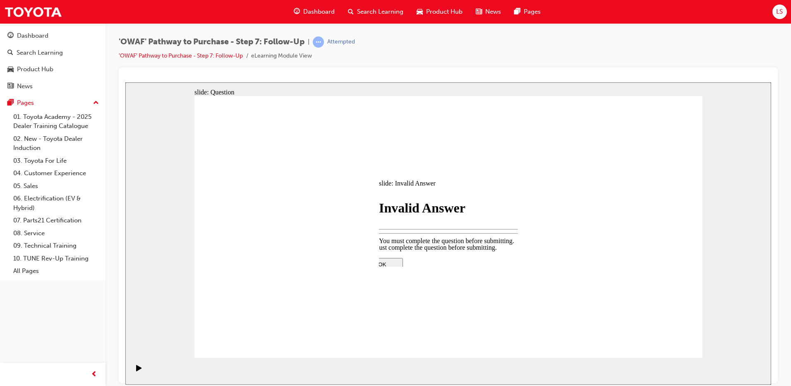 This screenshot has width=791, height=386. Describe the element at coordinates (56, 258) in the screenshot. I see `a: 10. TUNE Rev-Up Training` at that location.